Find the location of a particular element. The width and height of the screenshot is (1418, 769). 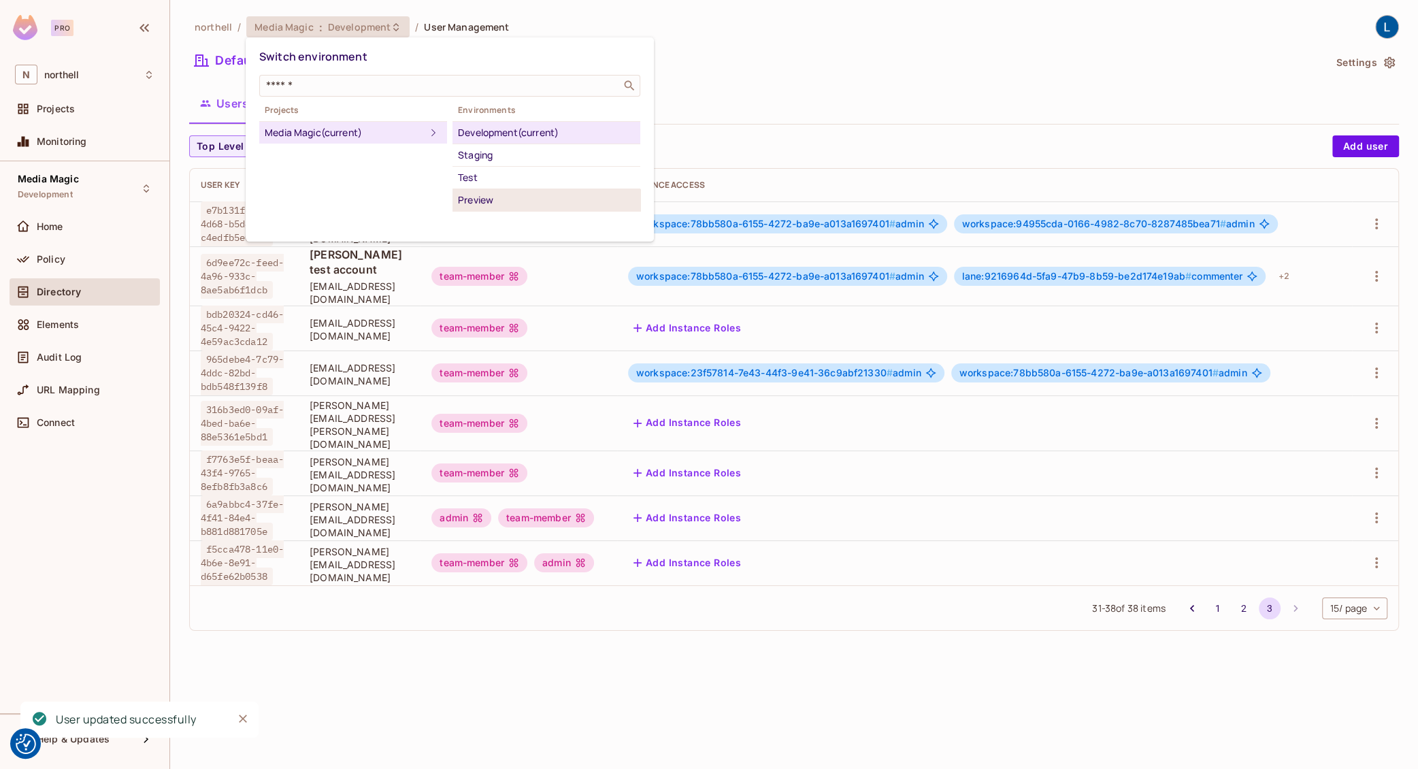

div: Media Magic (current) is located at coordinates (345, 133).